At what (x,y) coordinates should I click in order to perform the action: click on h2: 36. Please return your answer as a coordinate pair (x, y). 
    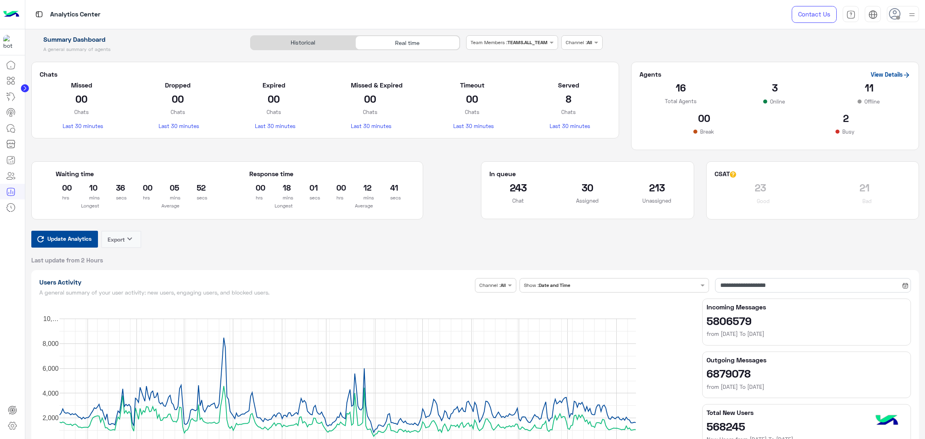
    Looking at the image, I should click on (116, 188).